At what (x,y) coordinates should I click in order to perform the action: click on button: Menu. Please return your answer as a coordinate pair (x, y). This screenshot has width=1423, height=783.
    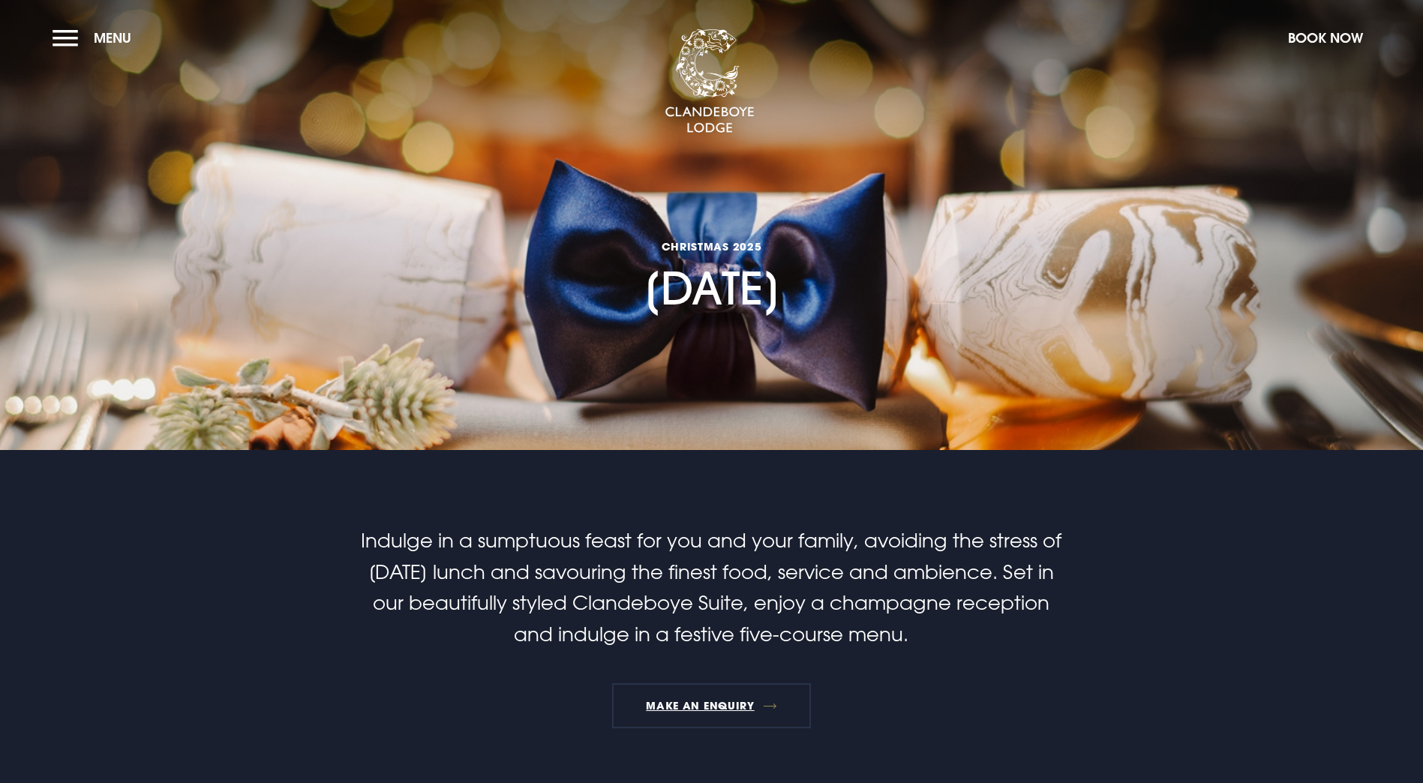
    Looking at the image, I should click on (95, 38).